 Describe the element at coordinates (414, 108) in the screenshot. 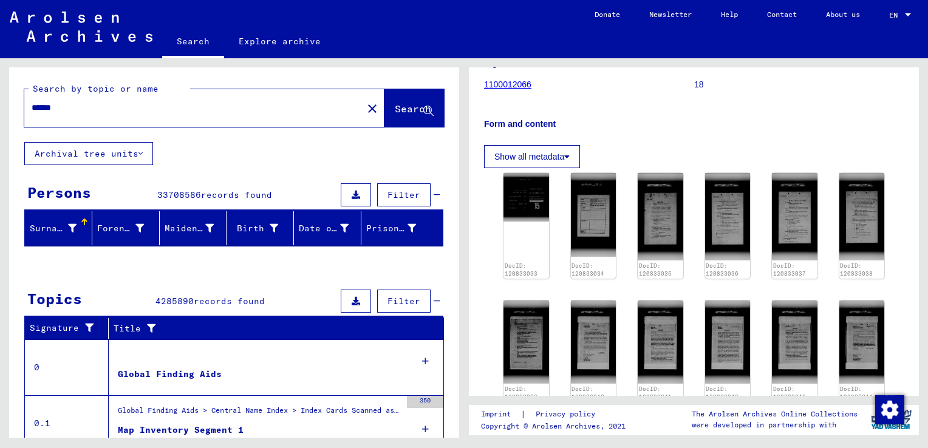

I see `button: Search` at that location.